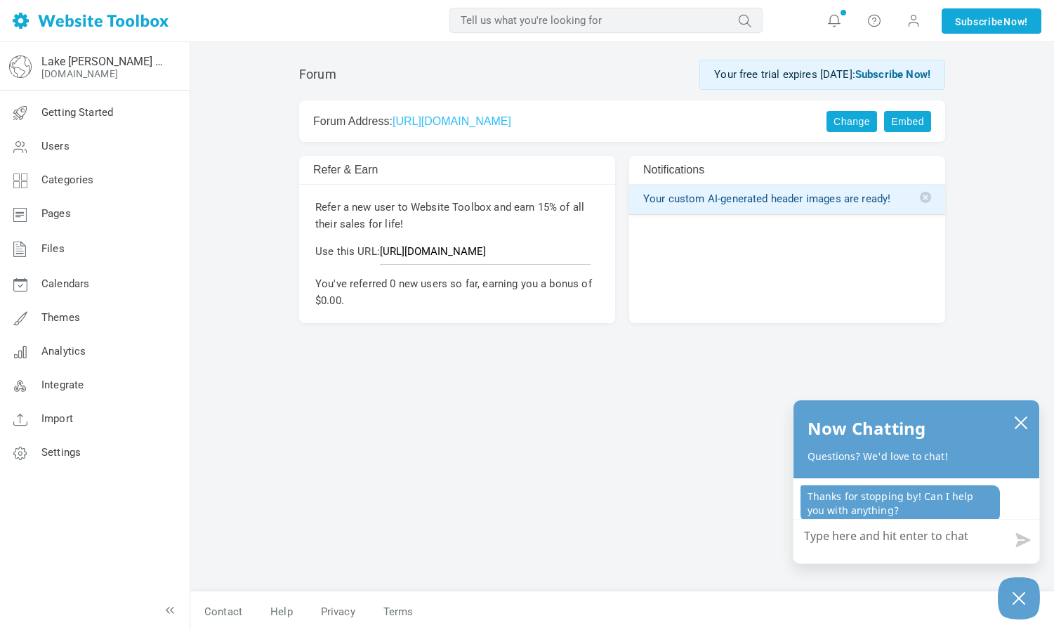 This screenshot has width=1054, height=630. Describe the element at coordinates (1021, 422) in the screenshot. I see `button: close chatbox` at that location.